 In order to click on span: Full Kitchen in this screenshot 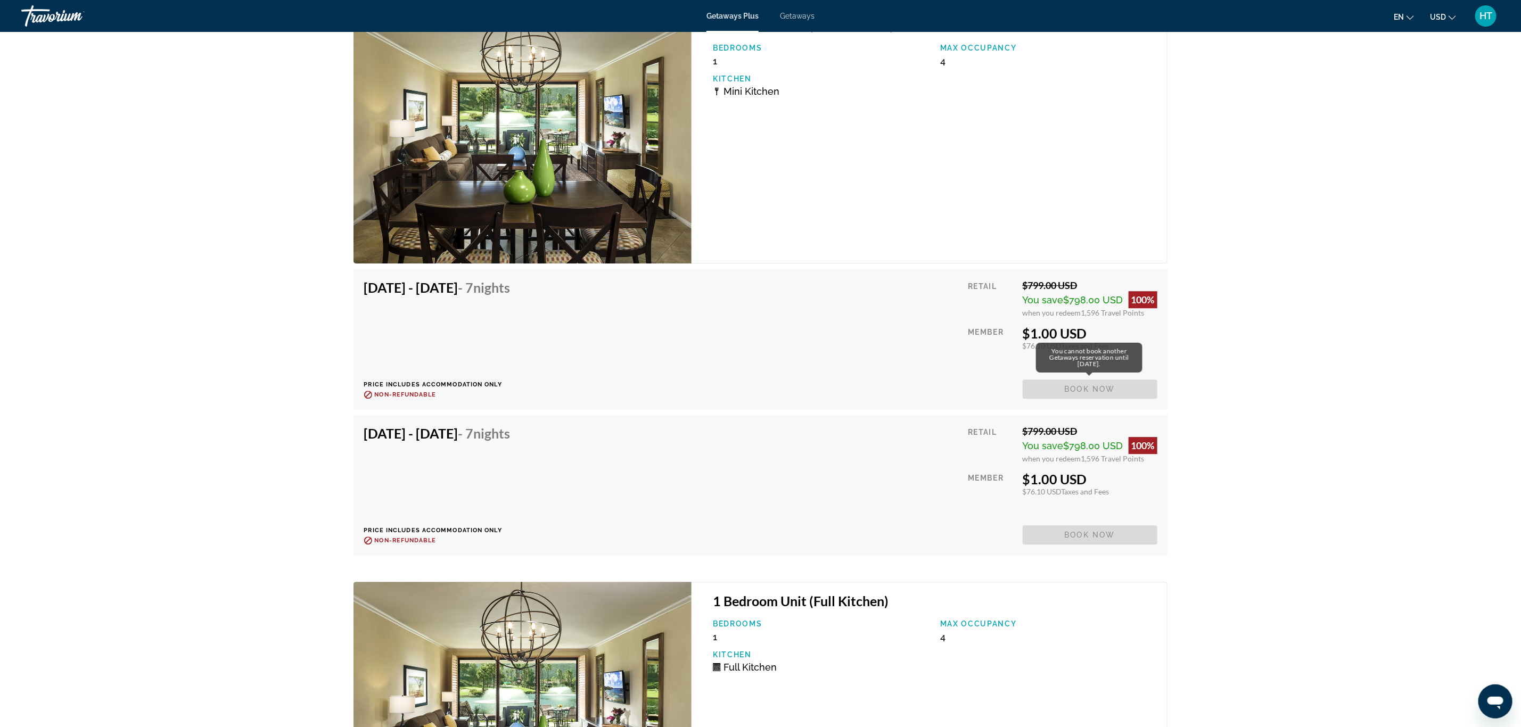, I will do `click(750, 667)`.